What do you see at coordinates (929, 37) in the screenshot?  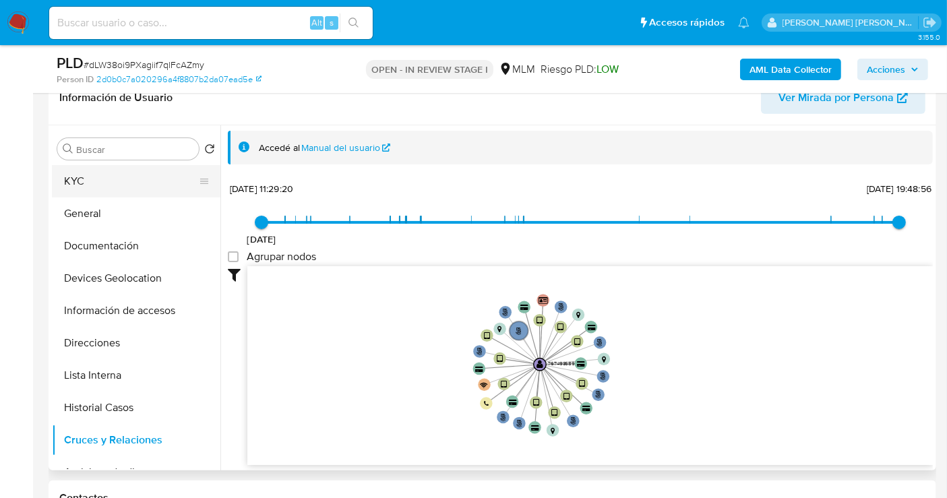 I see `span: 3.155.0` at bounding box center [929, 37].